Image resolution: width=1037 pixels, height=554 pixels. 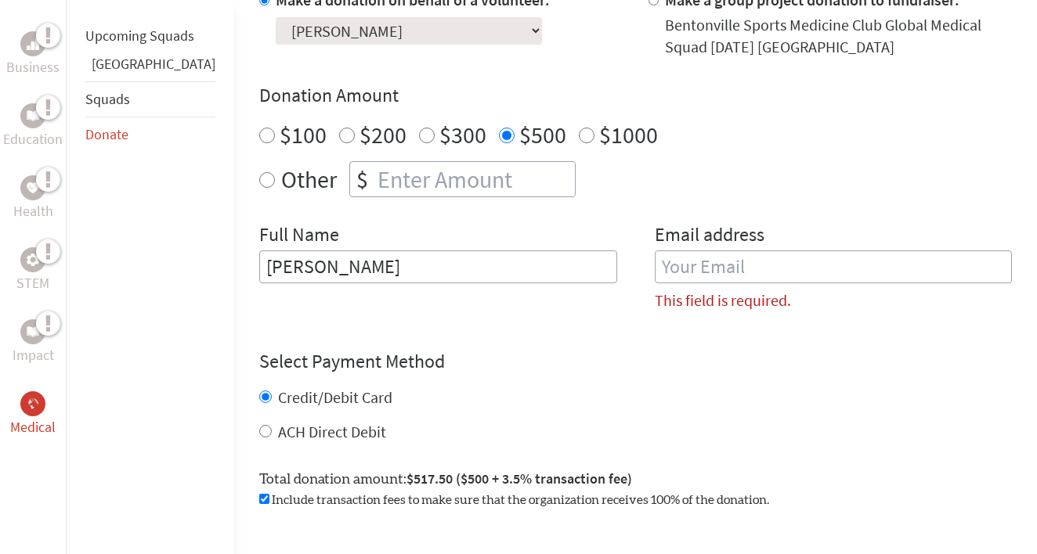 I want to click on img: Impact, so click(x=33, y=332).